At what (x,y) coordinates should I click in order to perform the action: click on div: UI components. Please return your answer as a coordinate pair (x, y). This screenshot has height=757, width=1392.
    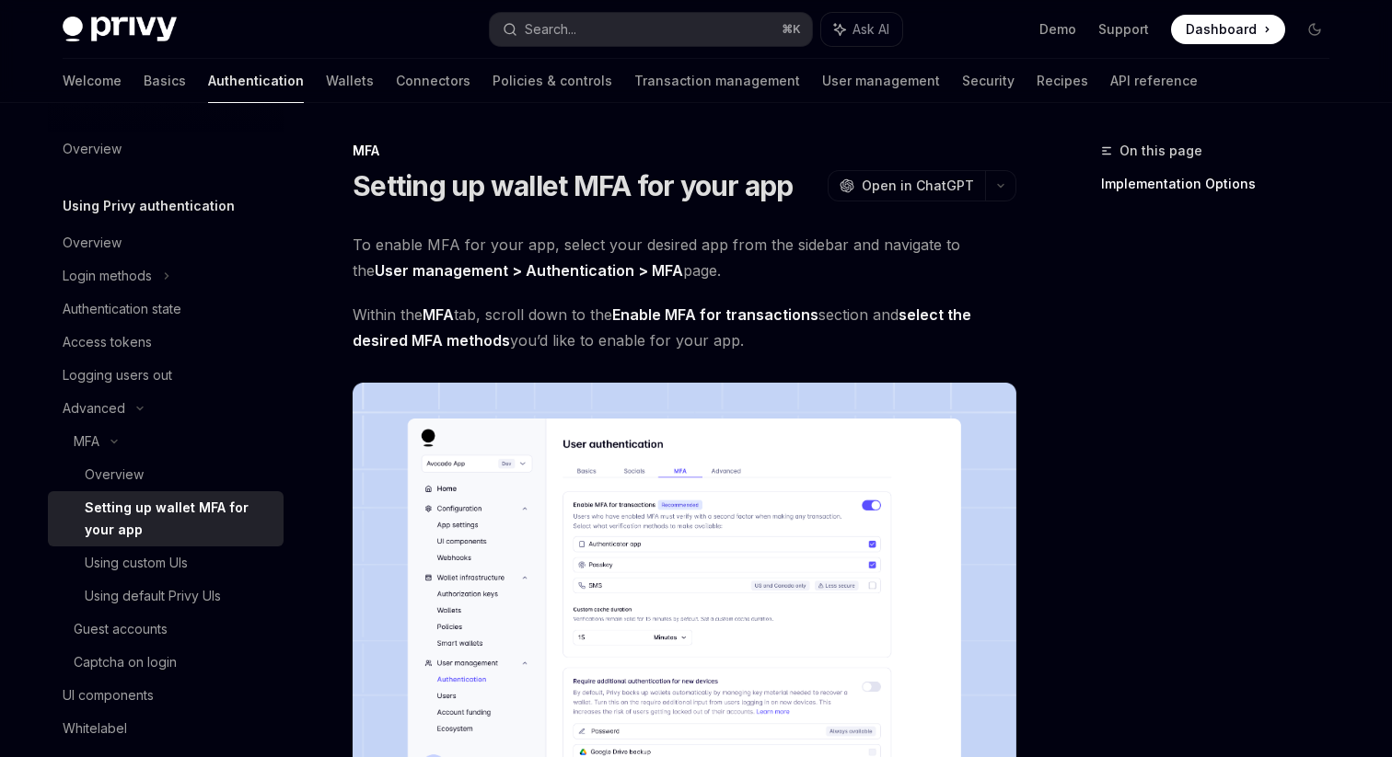
    Looking at the image, I should click on (108, 696).